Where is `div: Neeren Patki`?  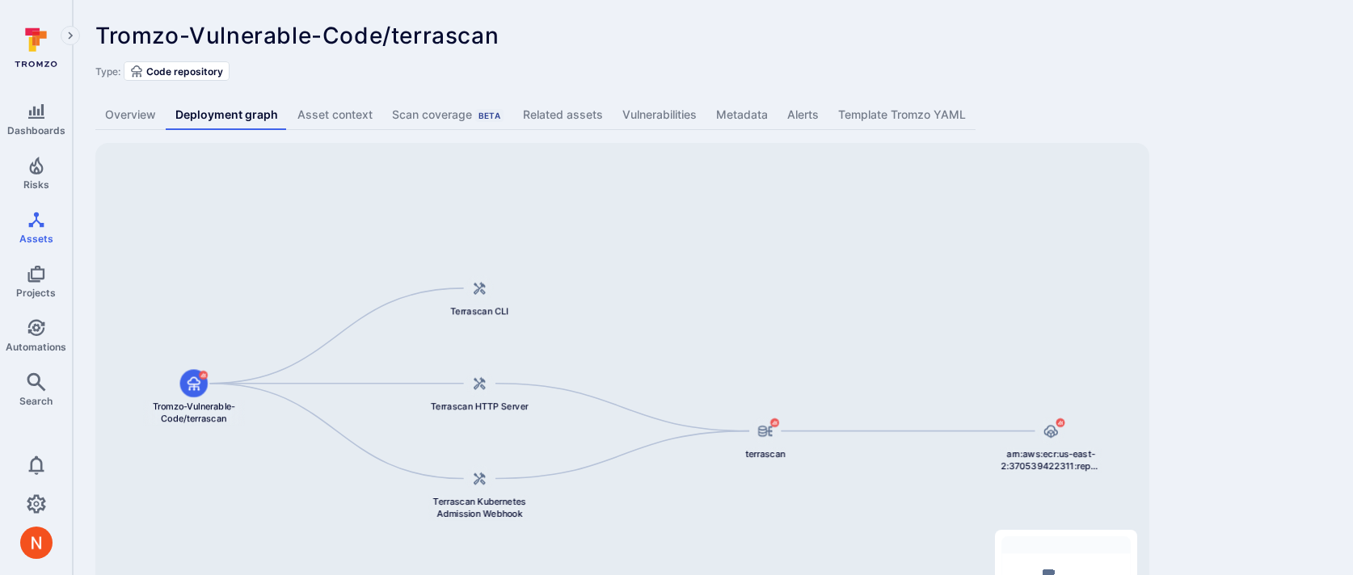
div: Neeren Patki is located at coordinates (36, 543).